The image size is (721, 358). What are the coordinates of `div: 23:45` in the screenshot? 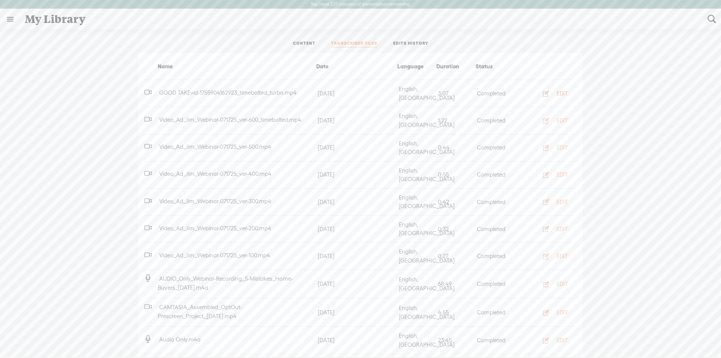 It's located at (456, 340).